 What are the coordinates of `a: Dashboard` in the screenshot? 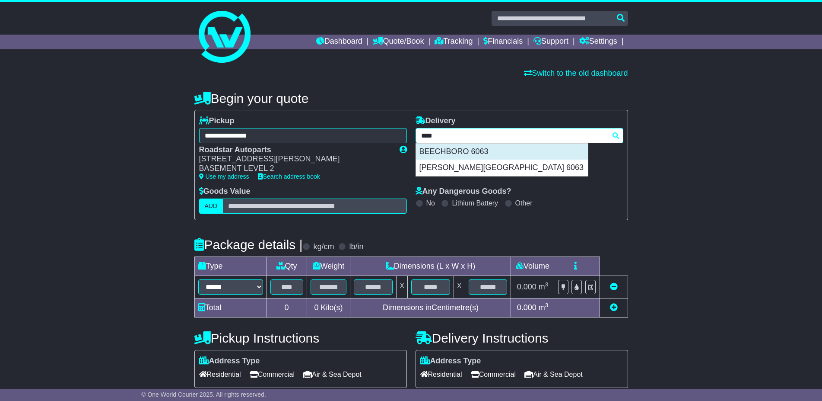 It's located at (339, 42).